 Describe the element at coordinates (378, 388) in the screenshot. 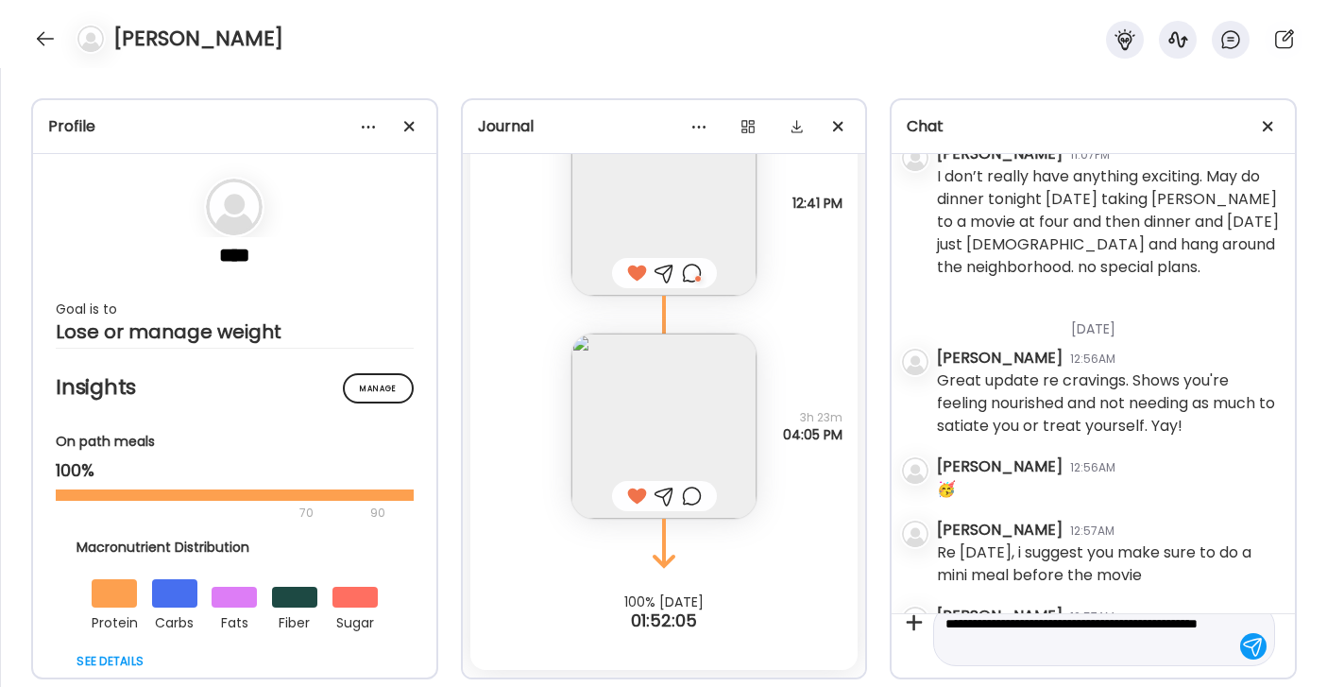

I see `div: Manage` at that location.